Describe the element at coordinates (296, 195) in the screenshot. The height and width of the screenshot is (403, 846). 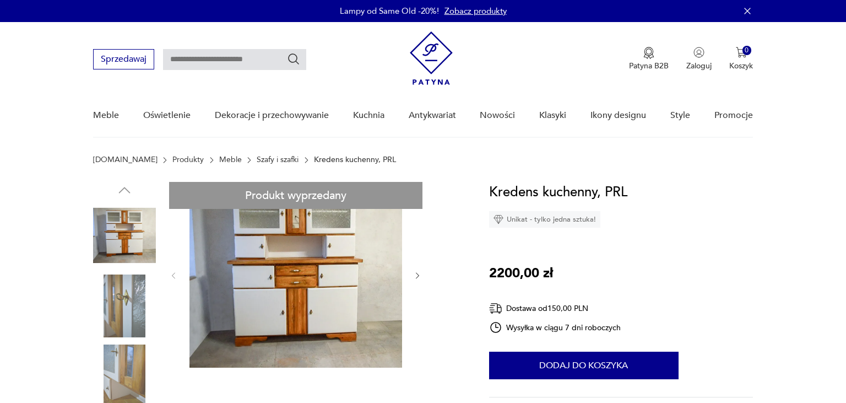
I see `div: Produkt wyprzedany` at that location.